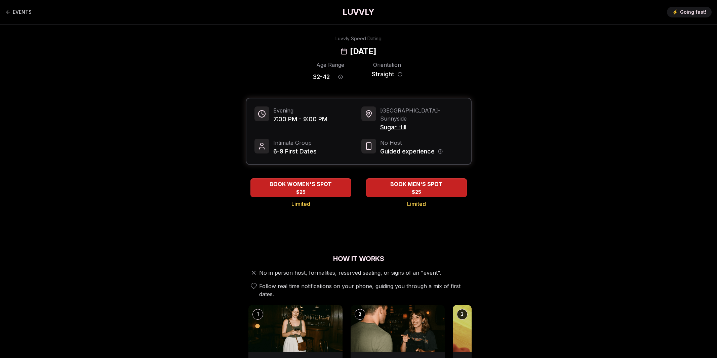  What do you see at coordinates (296, 329) in the screenshot?
I see `img: Arrive & Check In` at bounding box center [296, 329].